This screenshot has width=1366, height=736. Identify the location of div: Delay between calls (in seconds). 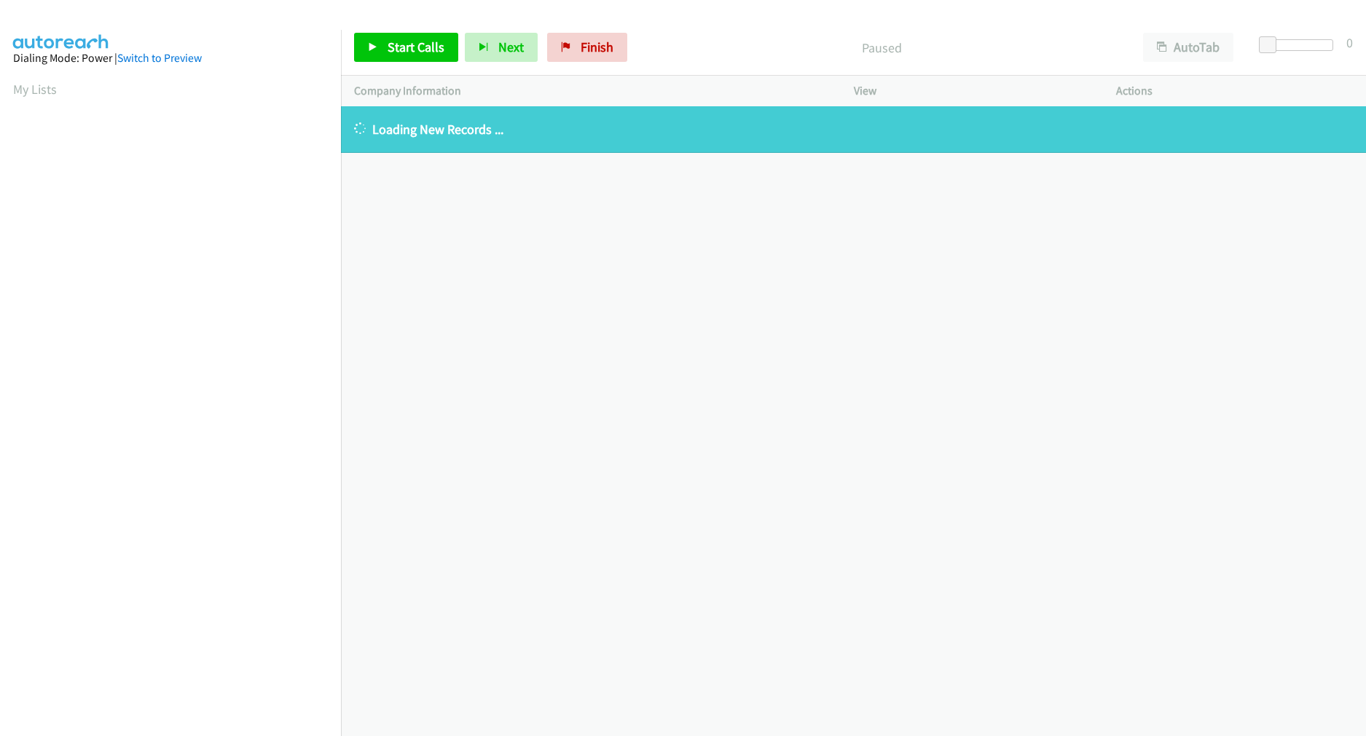
(1299, 45).